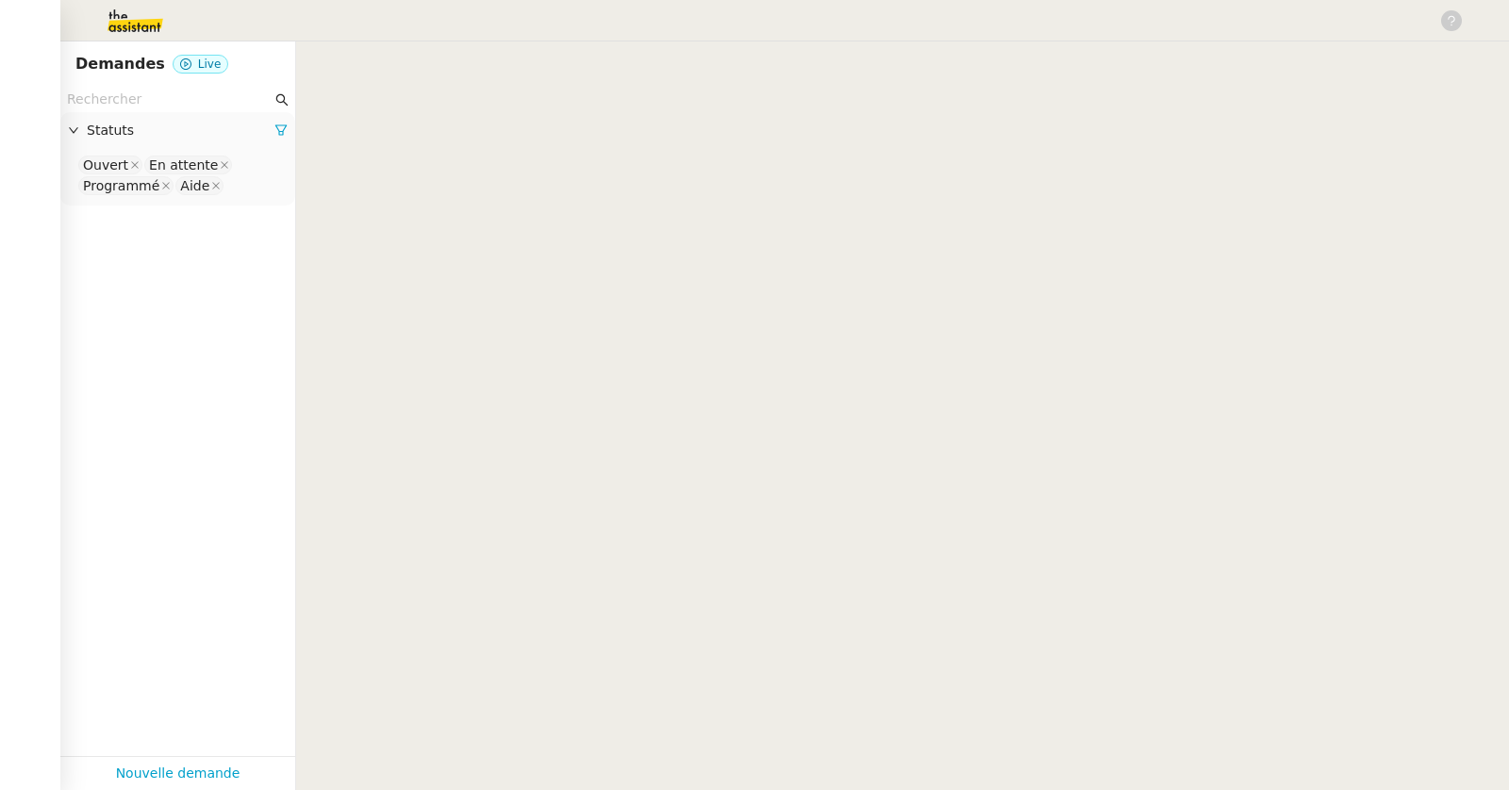 This screenshot has width=1509, height=790. I want to click on nz-select-item: Aide, so click(199, 186).